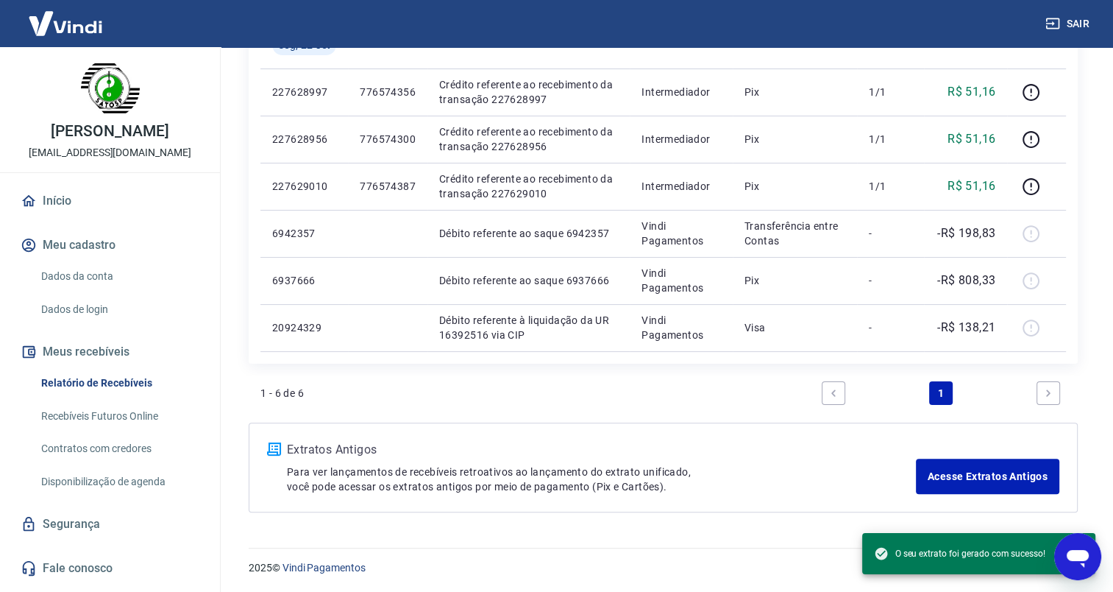  Describe the element at coordinates (388, 139) in the screenshot. I see `p: 776574300` at that location.